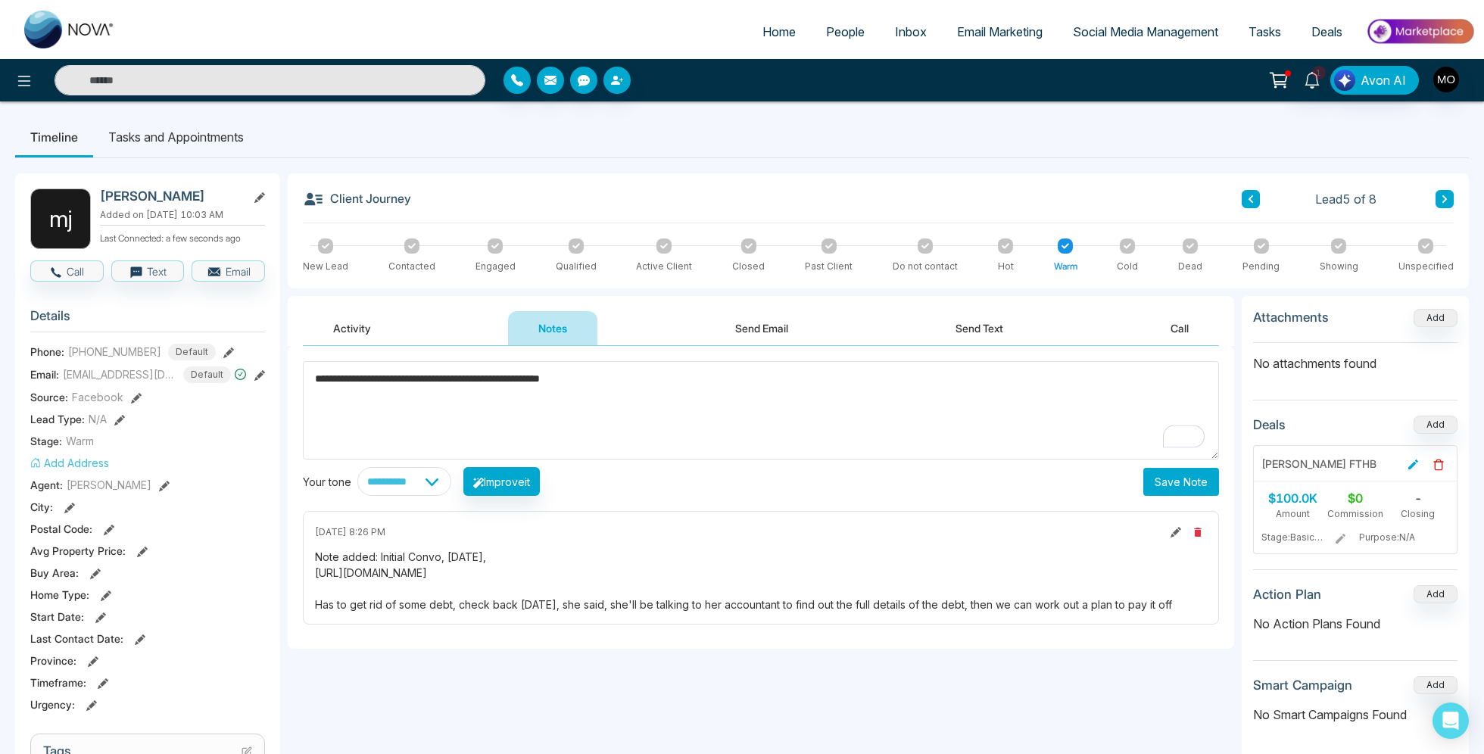 The image size is (1484, 754). What do you see at coordinates (1420, 31) in the screenshot?
I see `img: Market-place.gif` at bounding box center [1420, 31].